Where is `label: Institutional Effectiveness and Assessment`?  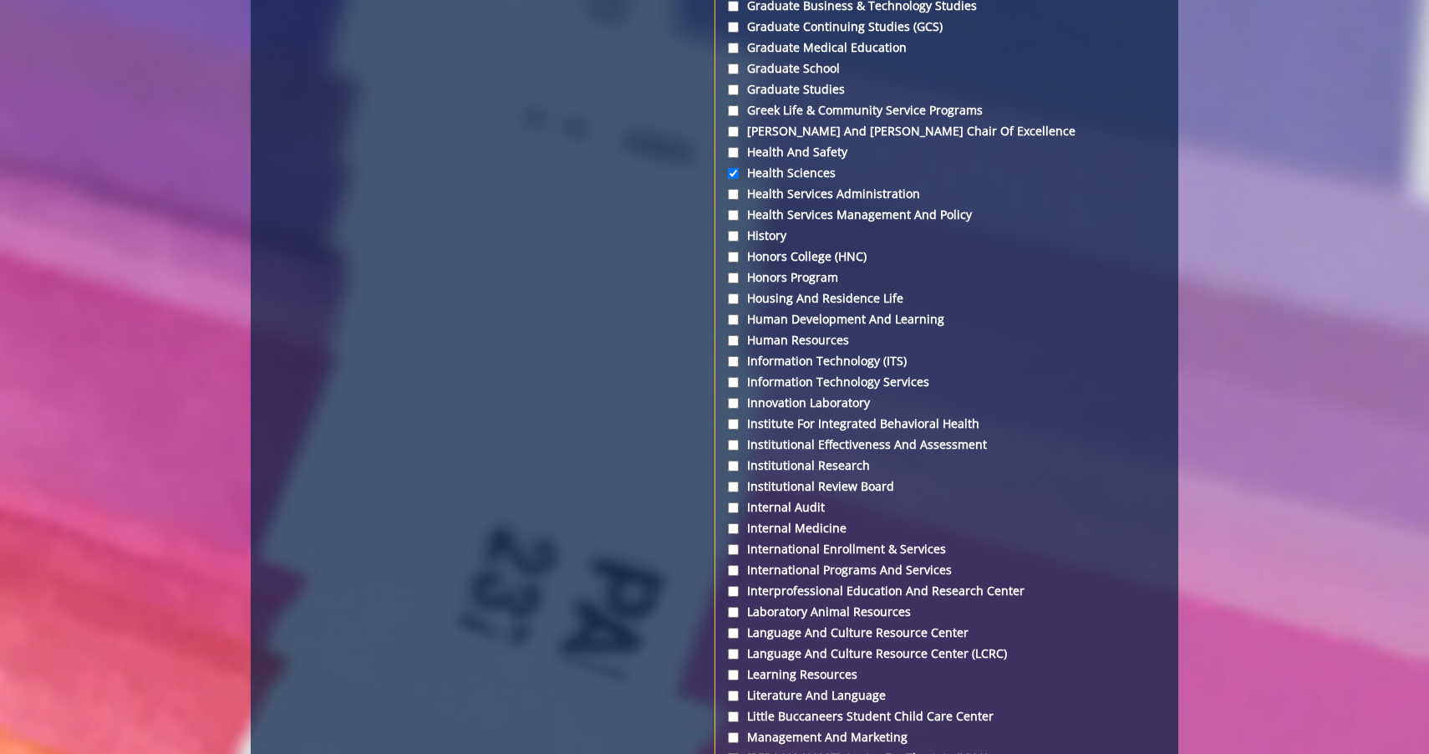 label: Institutional Effectiveness and Assessment is located at coordinates (946, 445).